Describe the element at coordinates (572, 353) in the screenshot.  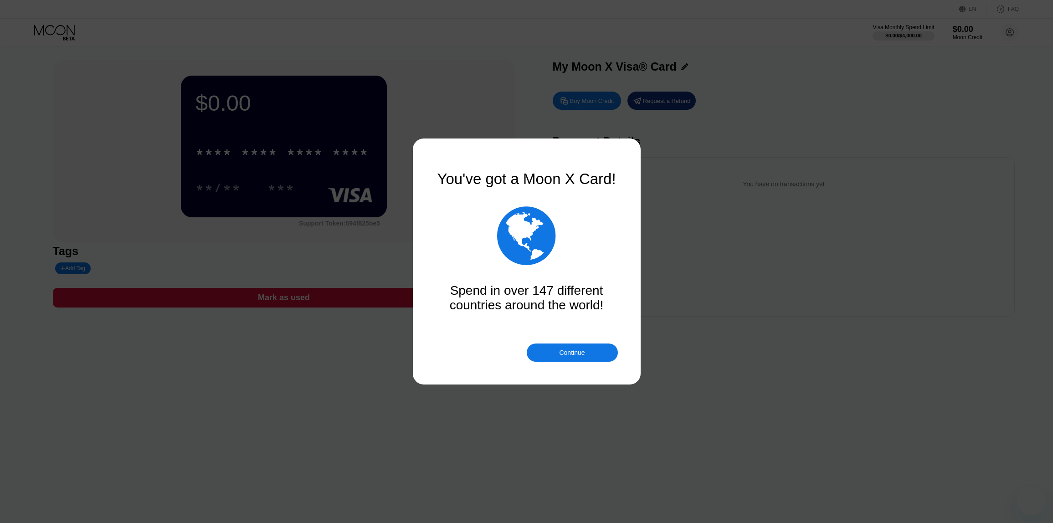
I see `div: Continue` at that location.